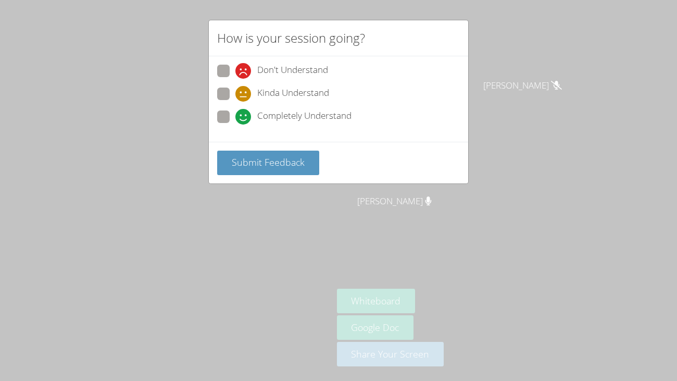 This screenshot has height=381, width=677. What do you see at coordinates (304, 117) in the screenshot?
I see `span: Completely Understand` at bounding box center [304, 117].